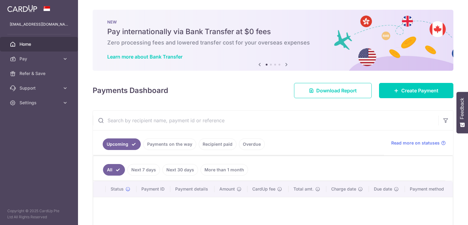 The image size is (468, 225). I want to click on span: Create Payment, so click(420, 91).